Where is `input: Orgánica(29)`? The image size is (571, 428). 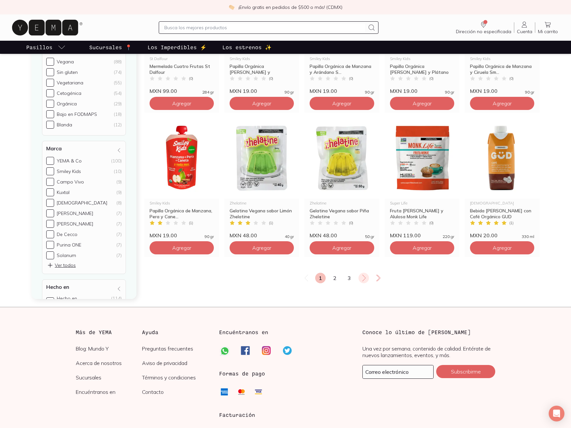
input: Orgánica(29) is located at coordinates (50, 104).